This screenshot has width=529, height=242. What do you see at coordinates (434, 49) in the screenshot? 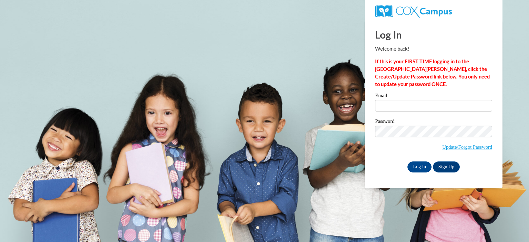
I see `p: Welcome back!` at bounding box center [434, 49].